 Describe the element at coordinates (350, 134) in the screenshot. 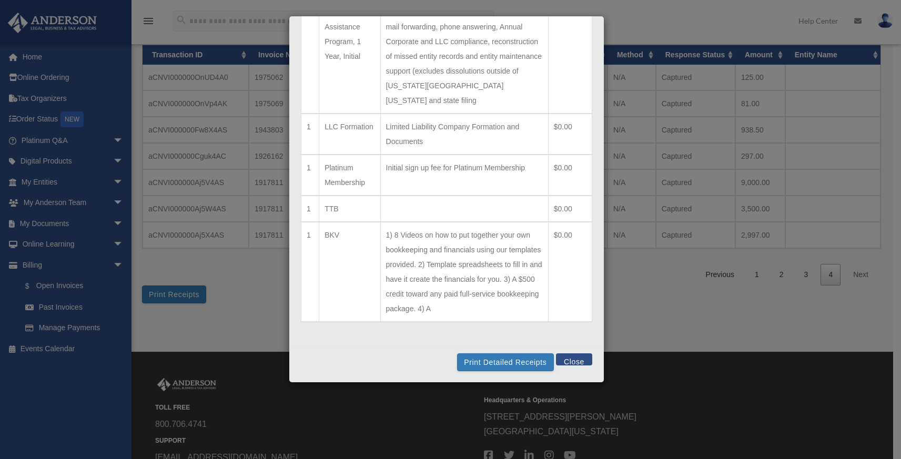

I see `td: LLC Formation` at that location.